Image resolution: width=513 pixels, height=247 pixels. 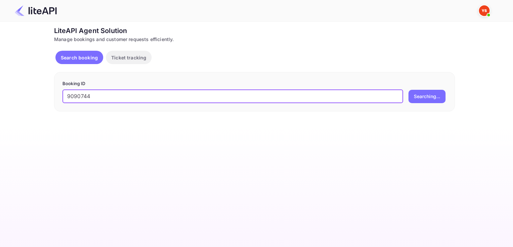 What do you see at coordinates (79, 57) in the screenshot?
I see `p: Search booking` at bounding box center [79, 57].